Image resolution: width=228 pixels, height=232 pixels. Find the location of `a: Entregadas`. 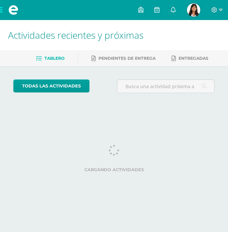

a: Entregadas is located at coordinates (190, 58).